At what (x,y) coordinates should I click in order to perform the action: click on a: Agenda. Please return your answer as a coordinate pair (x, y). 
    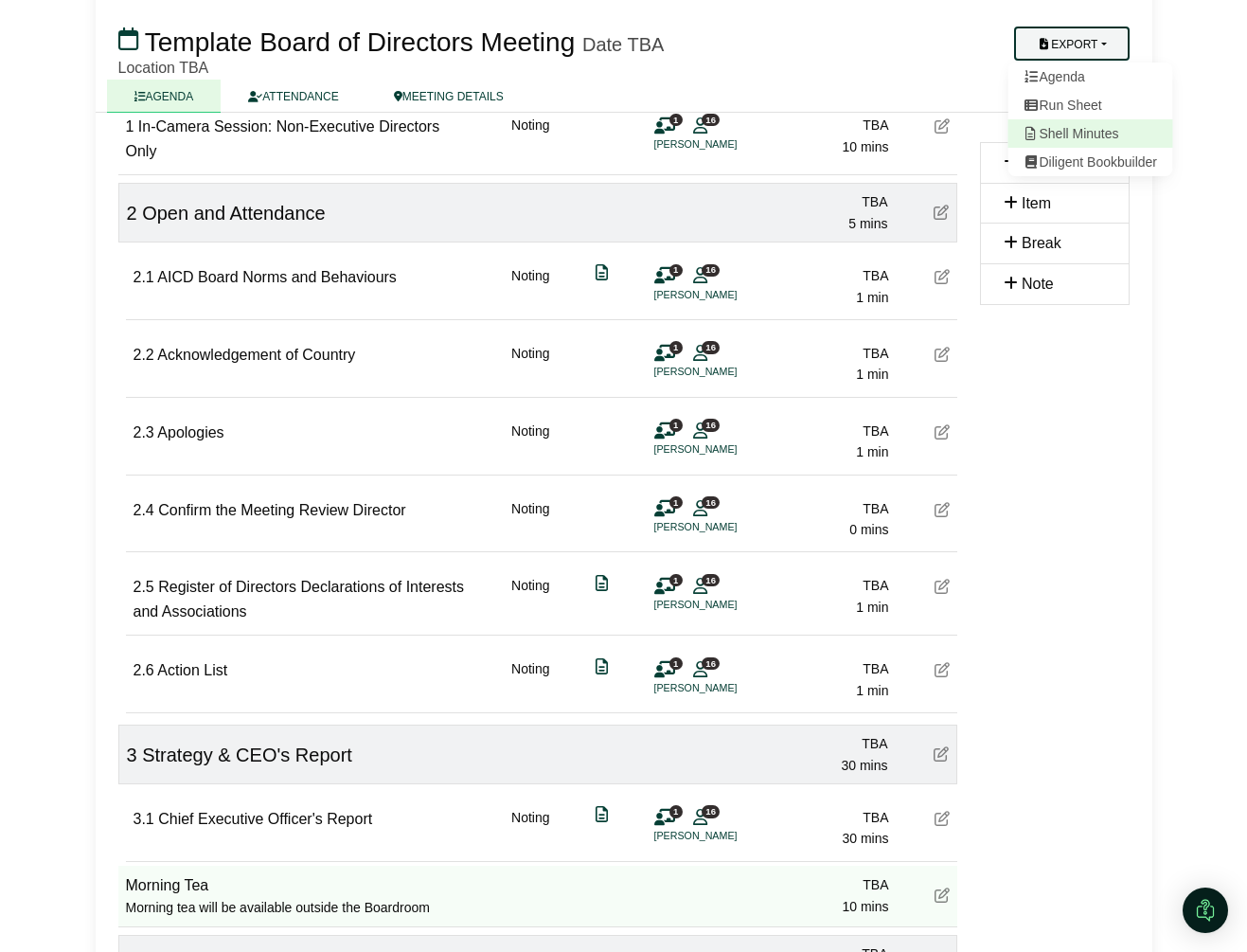
    Looking at the image, I should click on (1090, 76).